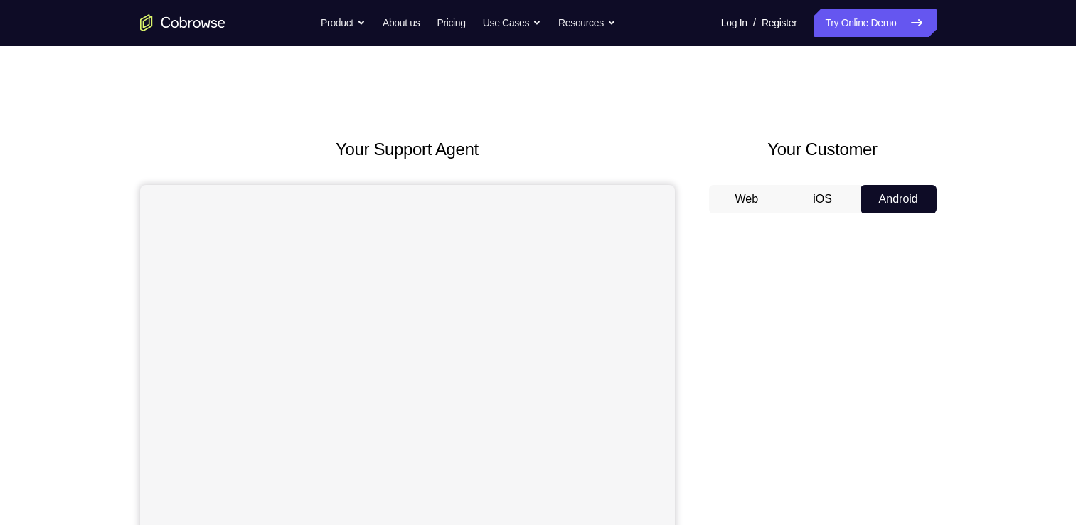  I want to click on button: Product, so click(343, 23).